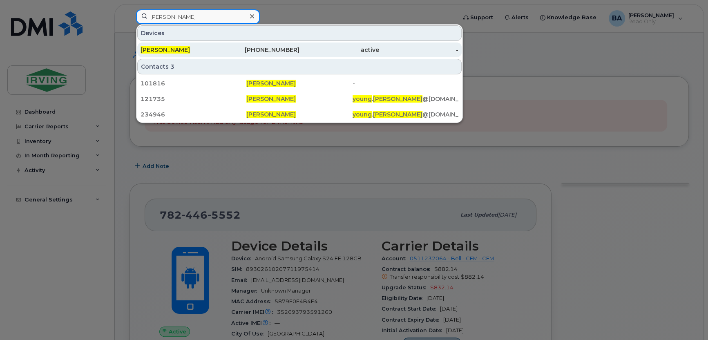  What do you see at coordinates (193, 114) in the screenshot?
I see `div: 234946` at bounding box center [193, 114].